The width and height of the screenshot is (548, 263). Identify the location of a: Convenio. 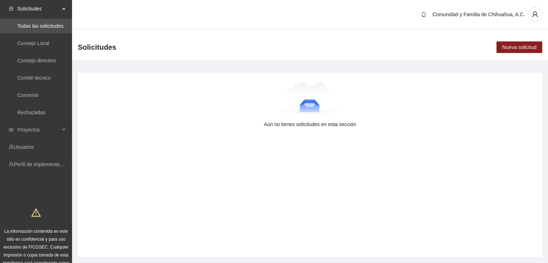
(28, 95).